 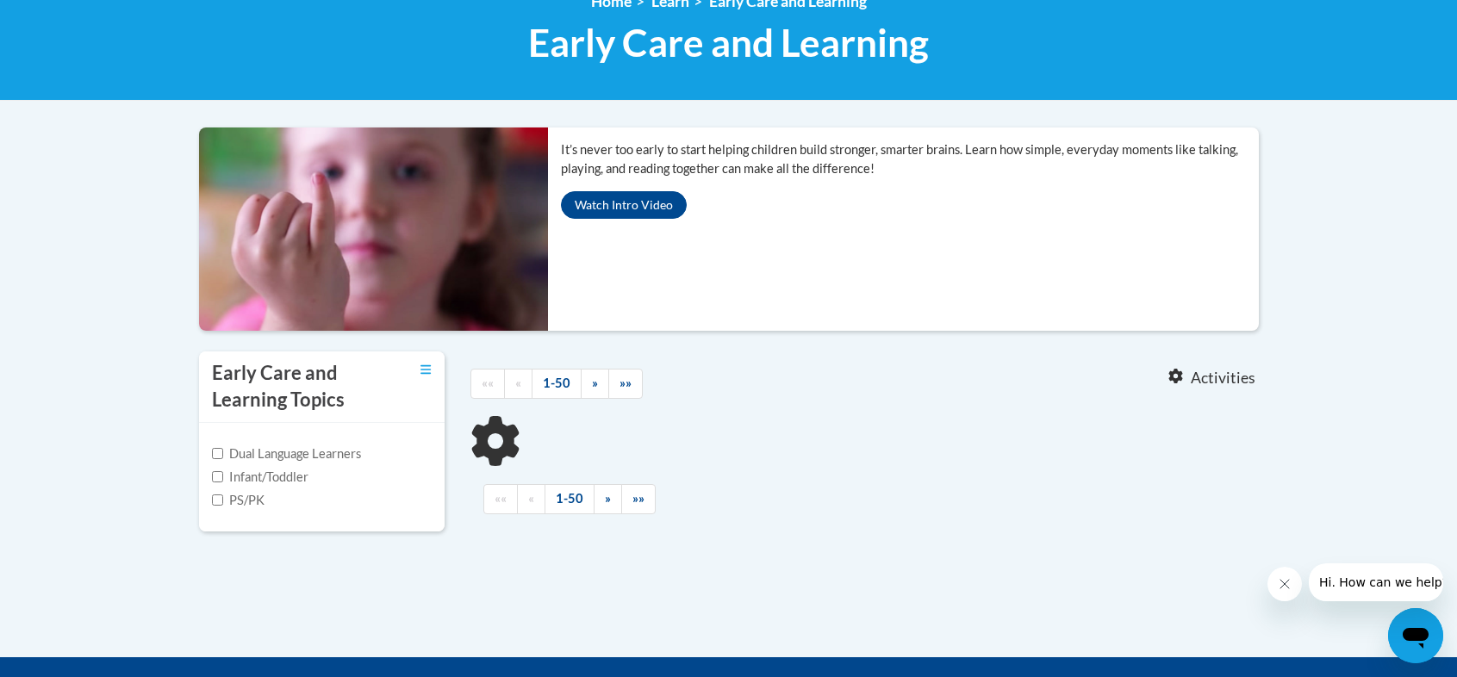 I want to click on a: Toggle collapse, so click(x=426, y=370).